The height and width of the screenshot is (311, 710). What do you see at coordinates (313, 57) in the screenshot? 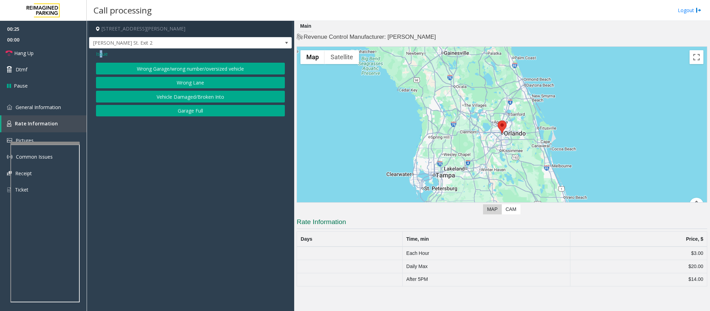
I see `button: Show street map` at bounding box center [313, 57].